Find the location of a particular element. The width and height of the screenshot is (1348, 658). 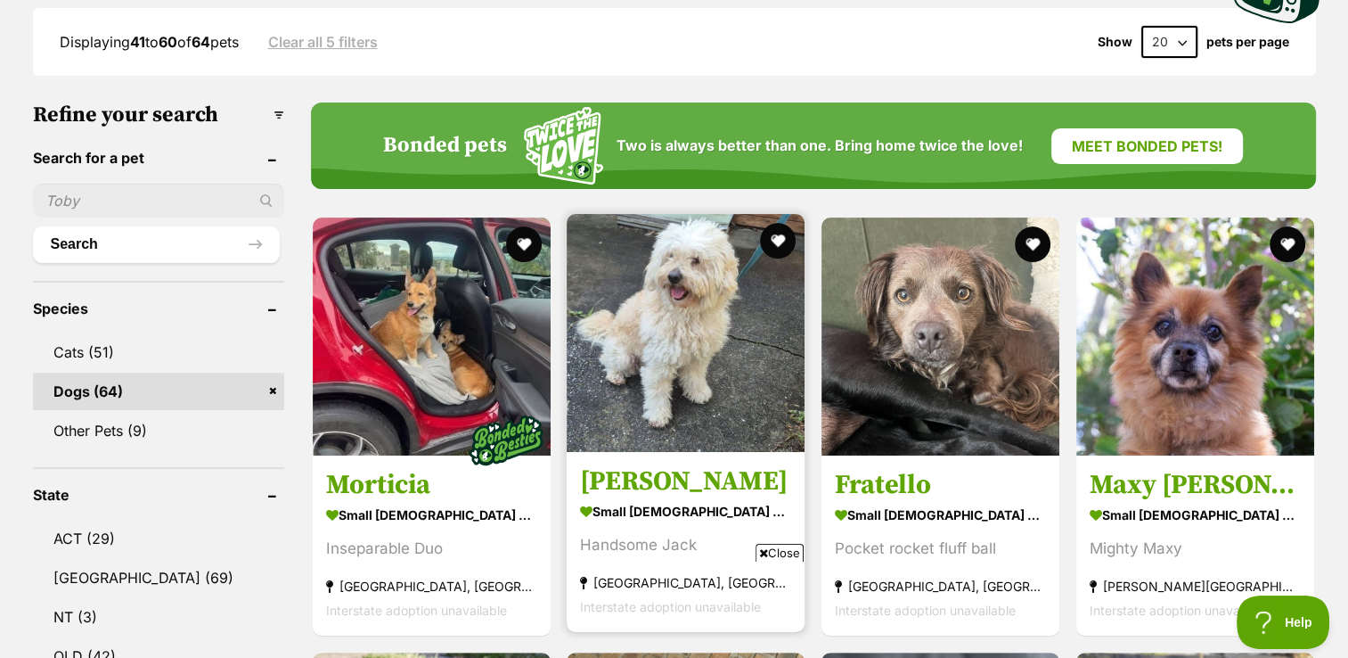

span: Close is located at coordinates (780, 553).